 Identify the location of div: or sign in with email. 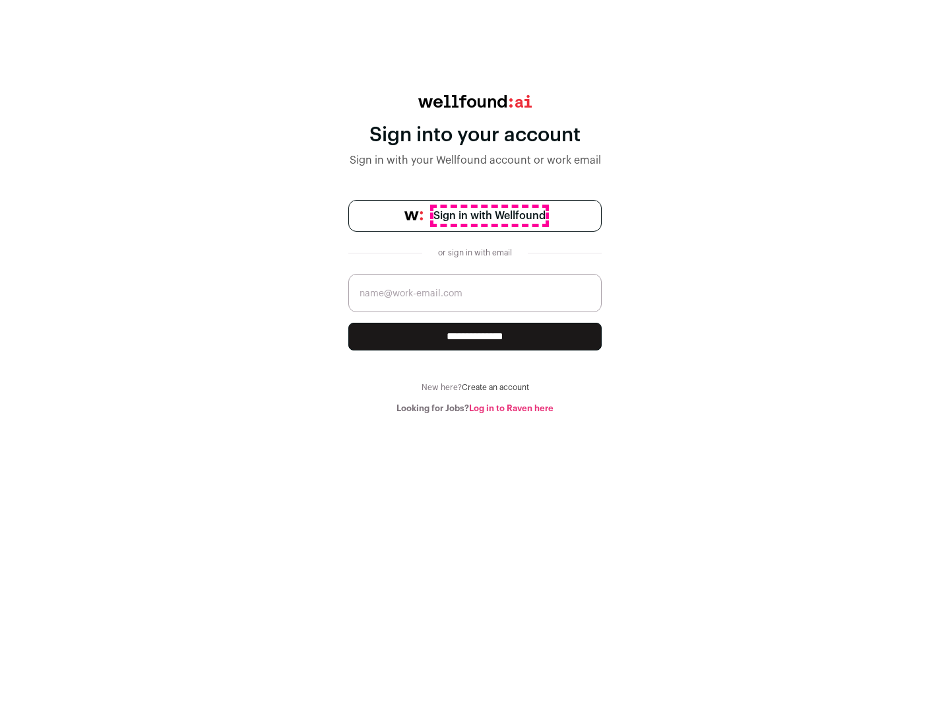
(475, 253).